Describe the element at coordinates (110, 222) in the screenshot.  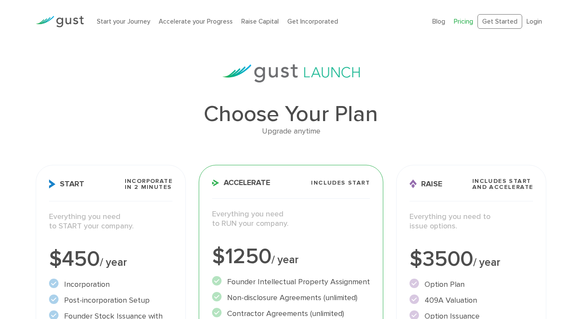
I see `p: Everything you need to START your company.` at that location.